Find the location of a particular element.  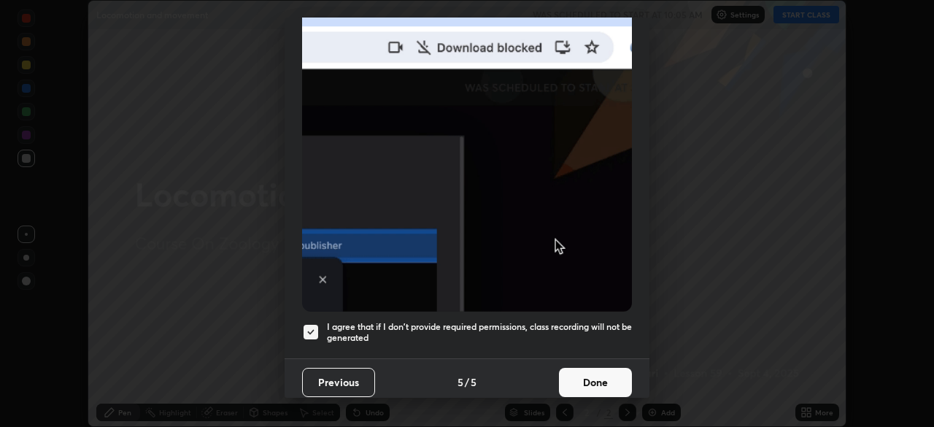

button: Done is located at coordinates (596, 382).